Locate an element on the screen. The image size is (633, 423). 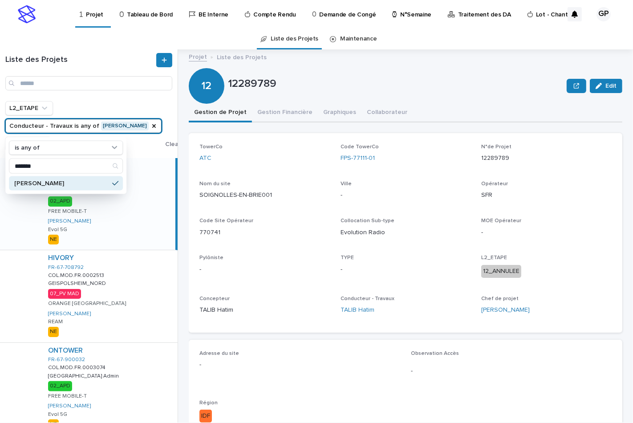
p: COL.MOD.FR.0002513 is located at coordinates (77, 275).